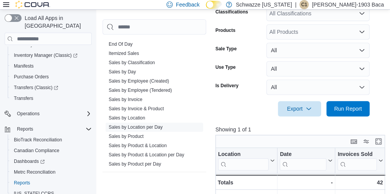 The height and width of the screenshot is (194, 390). What do you see at coordinates (23, 66) in the screenshot?
I see `span: Manifests` at bounding box center [23, 66].